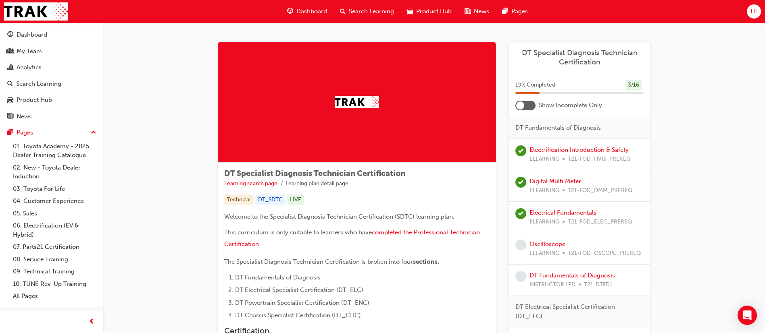 This screenshot has width=765, height=333. What do you see at coordinates (371, 11) in the screenshot?
I see `span: Search Learning` at bounding box center [371, 11].